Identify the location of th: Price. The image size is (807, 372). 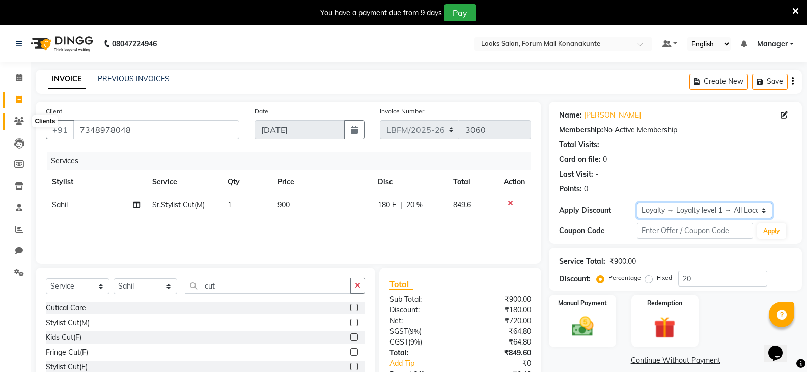
(321, 182).